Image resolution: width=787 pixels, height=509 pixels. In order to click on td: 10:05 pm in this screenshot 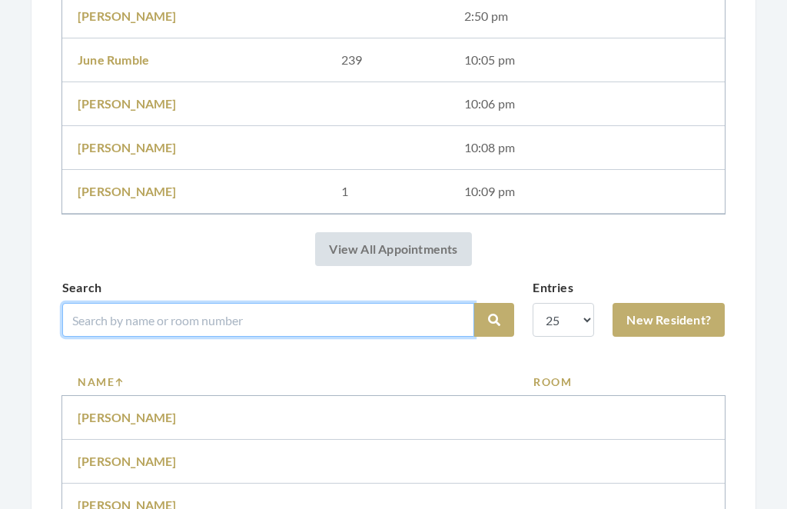, I will do `click(587, 60)`.